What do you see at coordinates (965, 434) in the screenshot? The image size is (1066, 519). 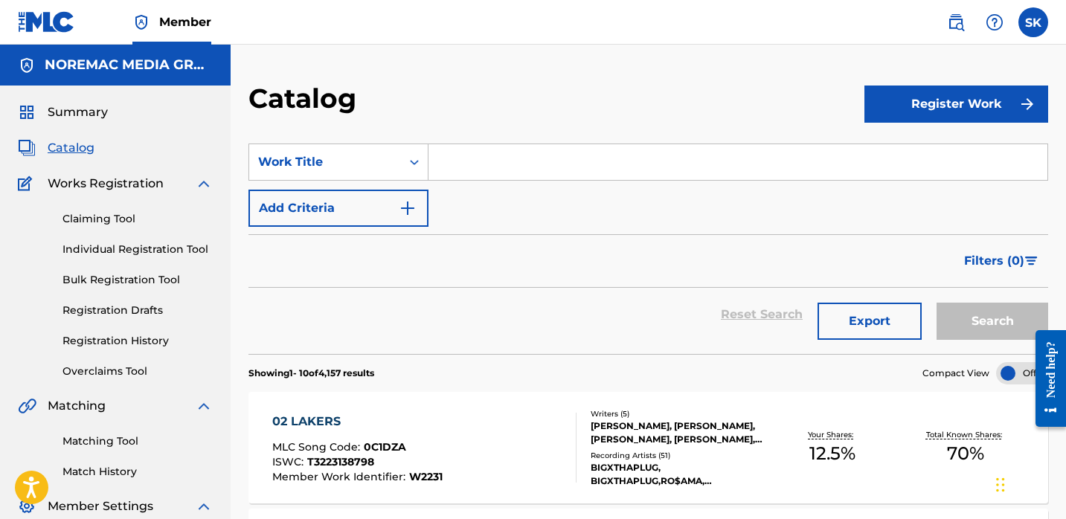 I see `p: Total Known Shares:` at bounding box center [965, 434].